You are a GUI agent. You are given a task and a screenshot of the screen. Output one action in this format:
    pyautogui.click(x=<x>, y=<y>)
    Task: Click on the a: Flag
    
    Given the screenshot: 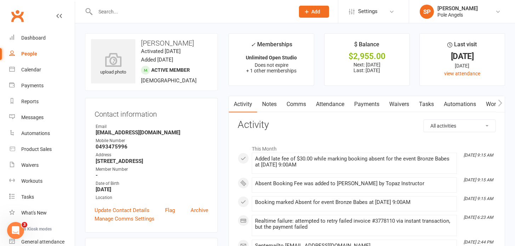 What is the action you would take?
    pyautogui.click(x=170, y=211)
    